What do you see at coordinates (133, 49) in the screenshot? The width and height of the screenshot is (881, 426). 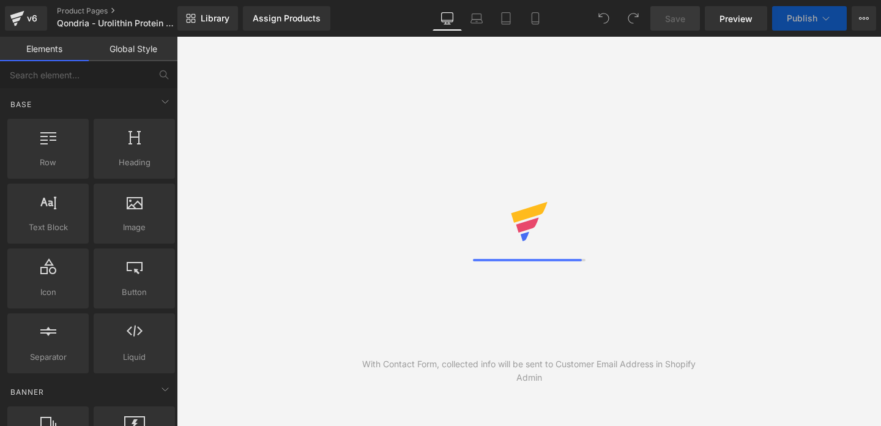 I see `a: Global Style` at bounding box center [133, 49].